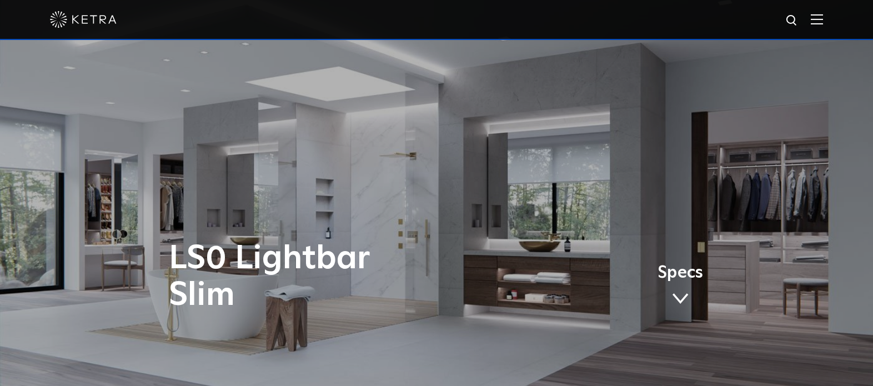  I want to click on span: Specs, so click(680, 273).